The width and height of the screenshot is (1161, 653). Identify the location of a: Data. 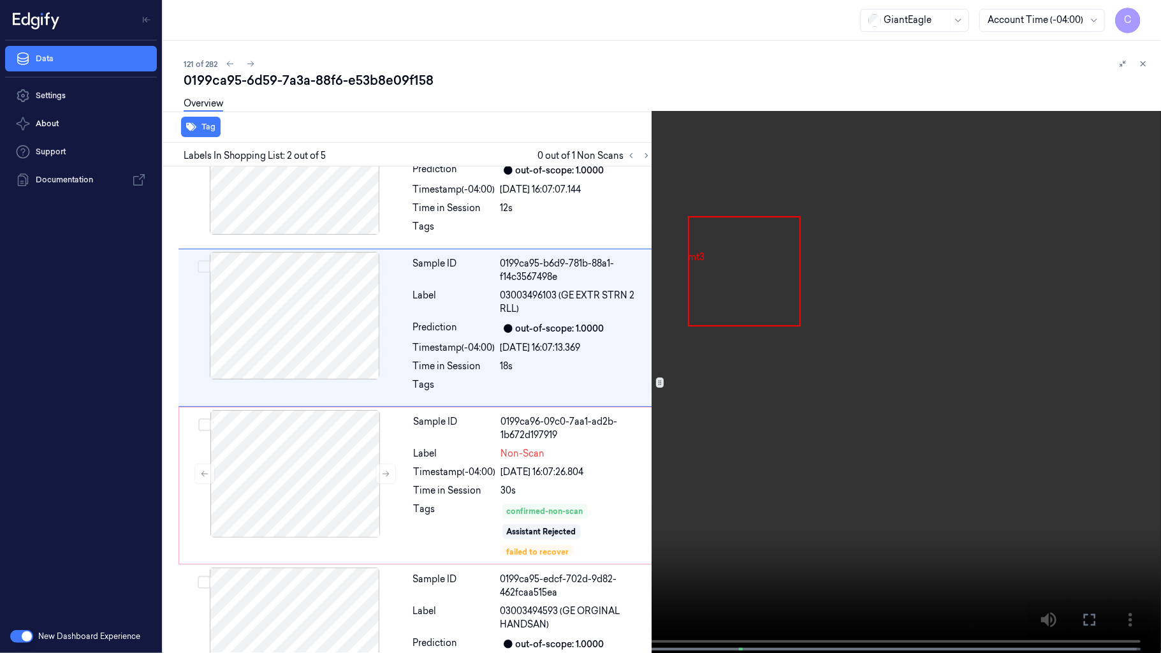
(81, 59).